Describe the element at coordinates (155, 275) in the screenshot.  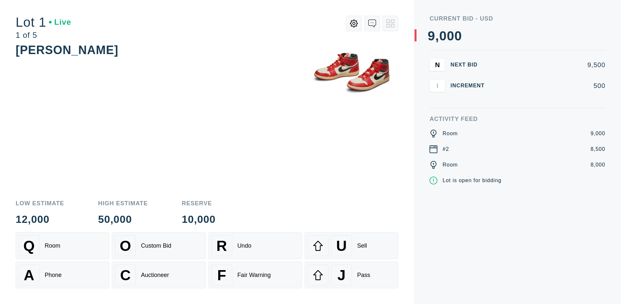
I see `div: Auctioneer` at that location.